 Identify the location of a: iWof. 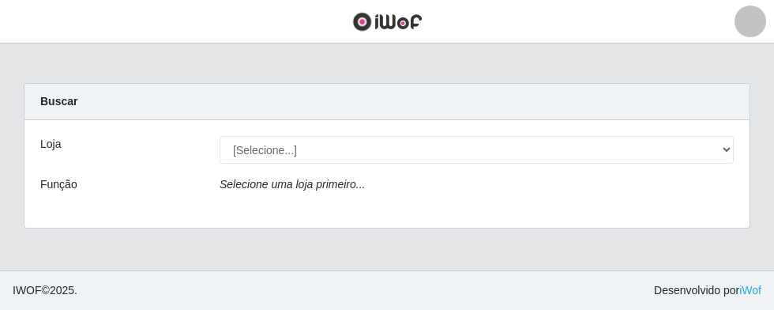
(750, 290).